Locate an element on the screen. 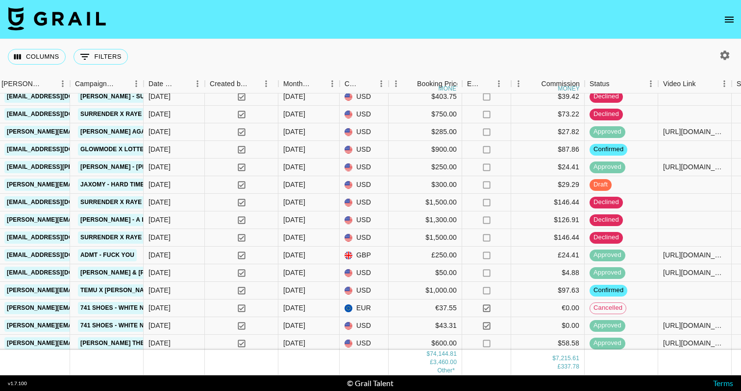  div: $1,500.00 is located at coordinates (425, 238).